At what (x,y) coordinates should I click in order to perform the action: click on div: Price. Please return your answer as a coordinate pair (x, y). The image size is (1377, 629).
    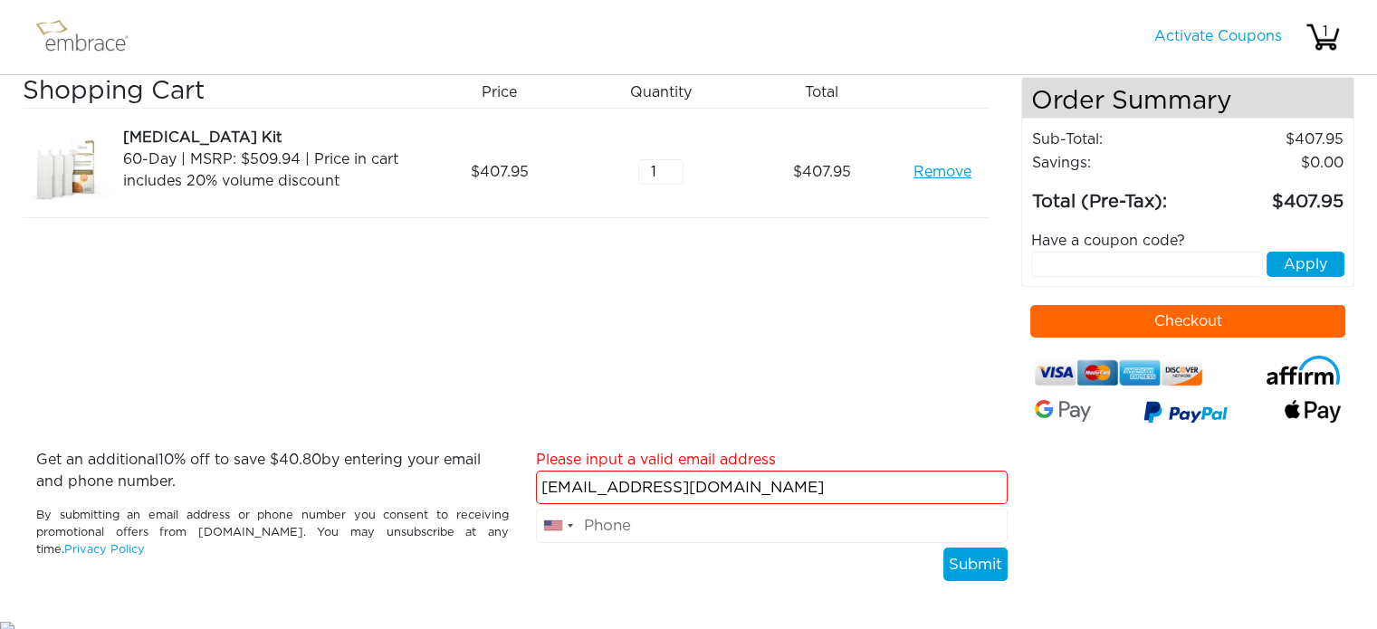
    Looking at the image, I should click on (506, 92).